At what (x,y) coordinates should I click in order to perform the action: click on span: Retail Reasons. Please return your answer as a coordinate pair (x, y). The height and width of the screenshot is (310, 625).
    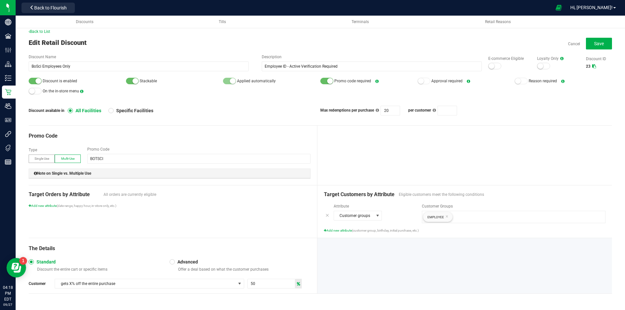
    Looking at the image, I should click on (497, 22).